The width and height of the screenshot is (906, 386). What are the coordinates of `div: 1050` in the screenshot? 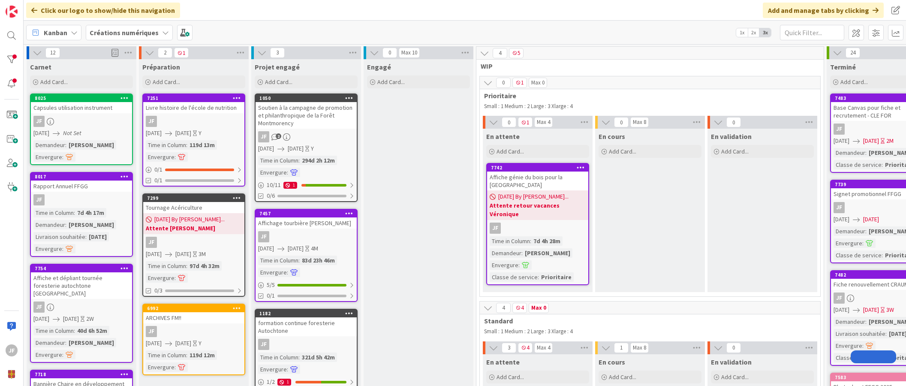 It's located at (306, 98).